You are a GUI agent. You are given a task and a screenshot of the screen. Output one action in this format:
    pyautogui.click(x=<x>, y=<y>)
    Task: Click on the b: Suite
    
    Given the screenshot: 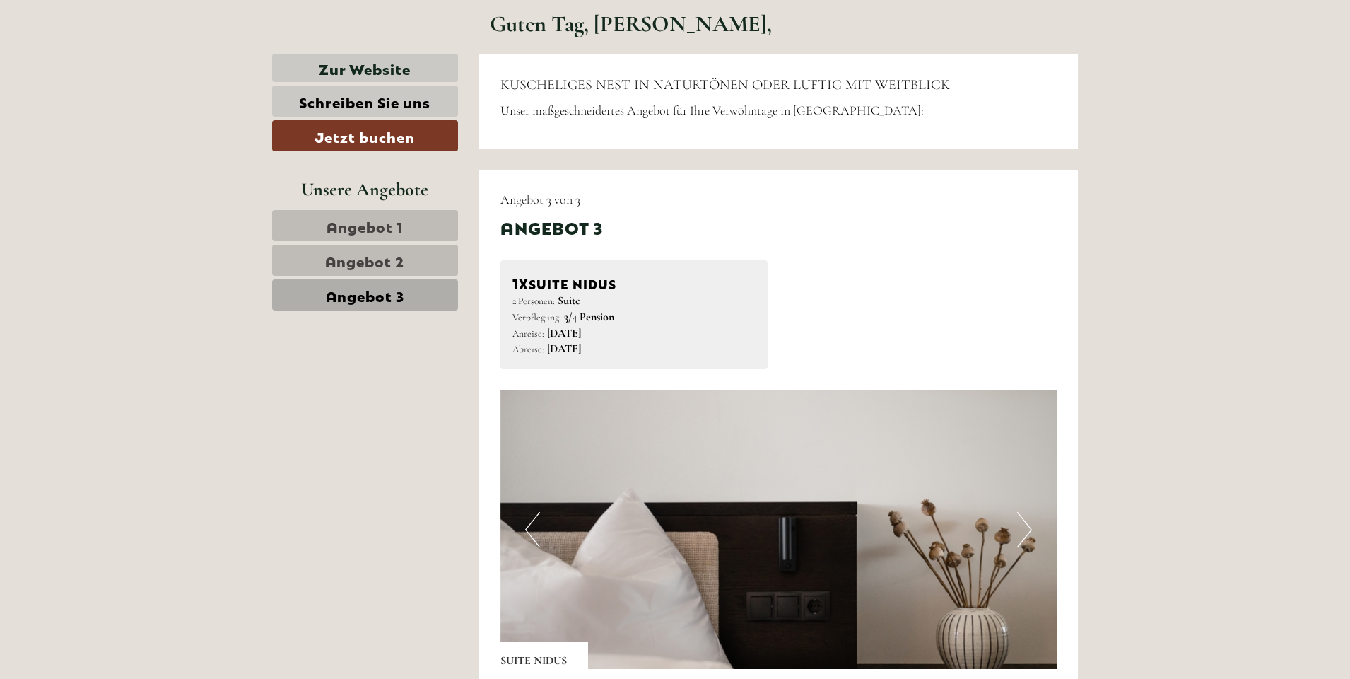 What is the action you would take?
    pyautogui.click(x=569, y=300)
    